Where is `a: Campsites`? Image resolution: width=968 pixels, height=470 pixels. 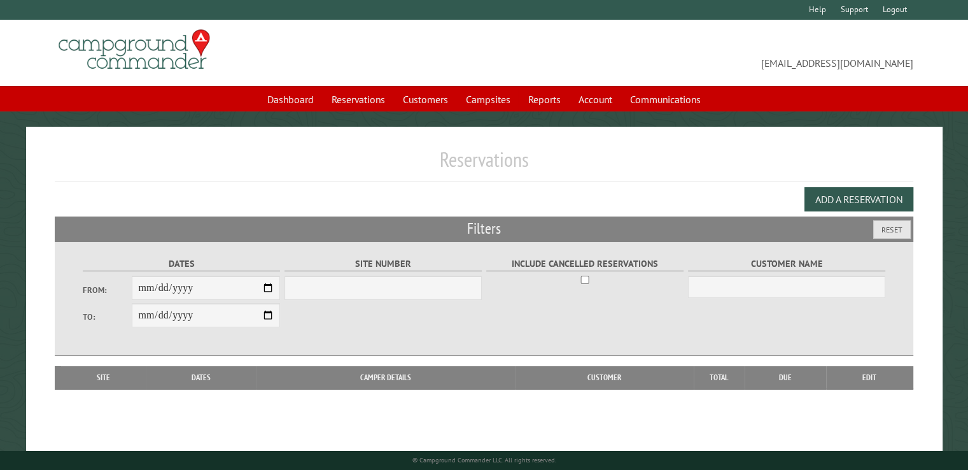
a: Campsites is located at coordinates (488, 99).